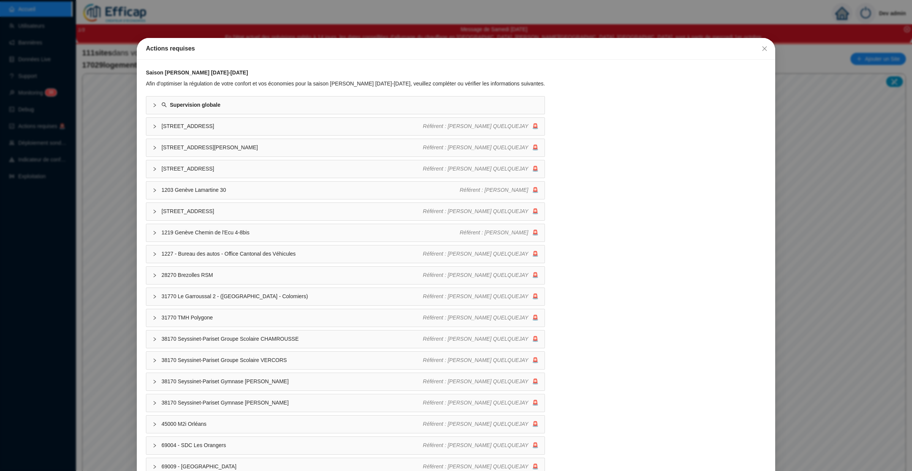  What do you see at coordinates (164, 105) in the screenshot?
I see `span: search` at bounding box center [164, 105].